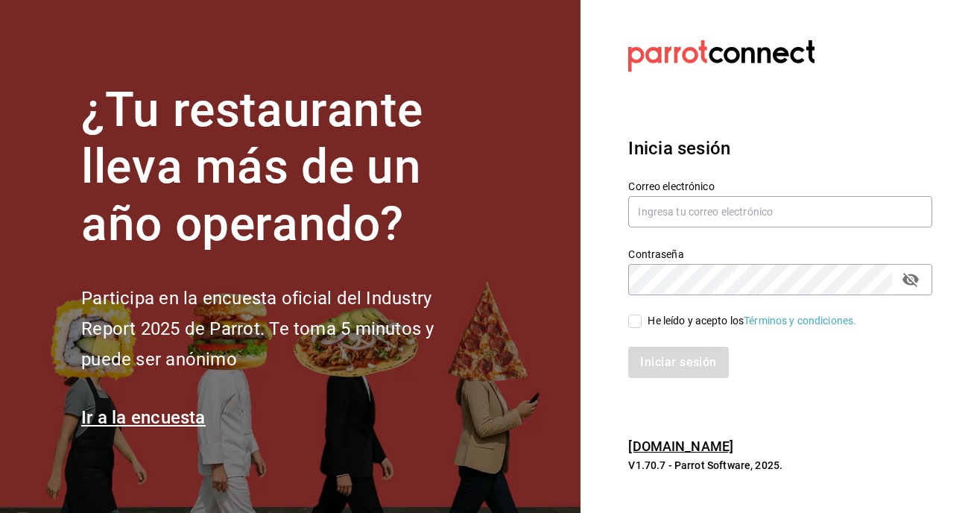 The image size is (968, 513). I want to click on button: passwordField, so click(910, 279).